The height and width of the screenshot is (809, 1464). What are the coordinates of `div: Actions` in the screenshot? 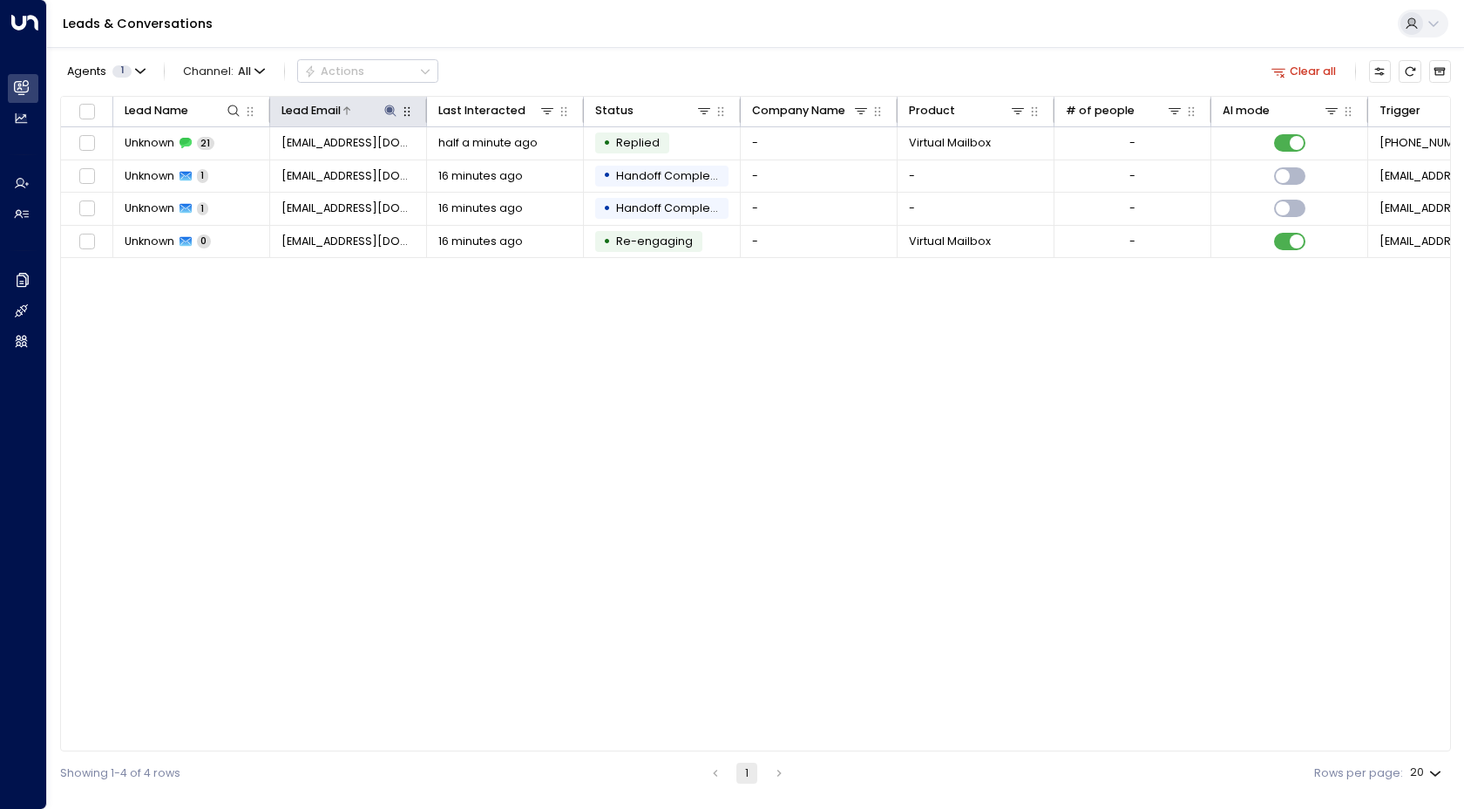 It's located at (334, 71).